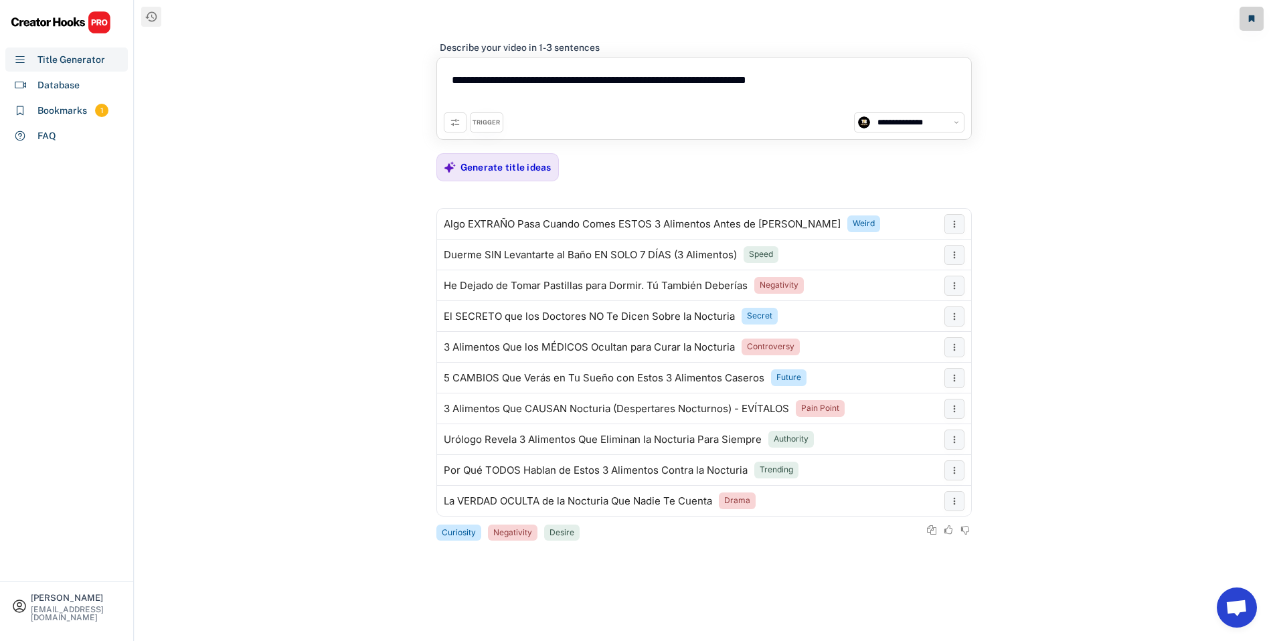 Image resolution: width=1273 pixels, height=641 pixels. I want to click on div: Curiosity, so click(459, 533).